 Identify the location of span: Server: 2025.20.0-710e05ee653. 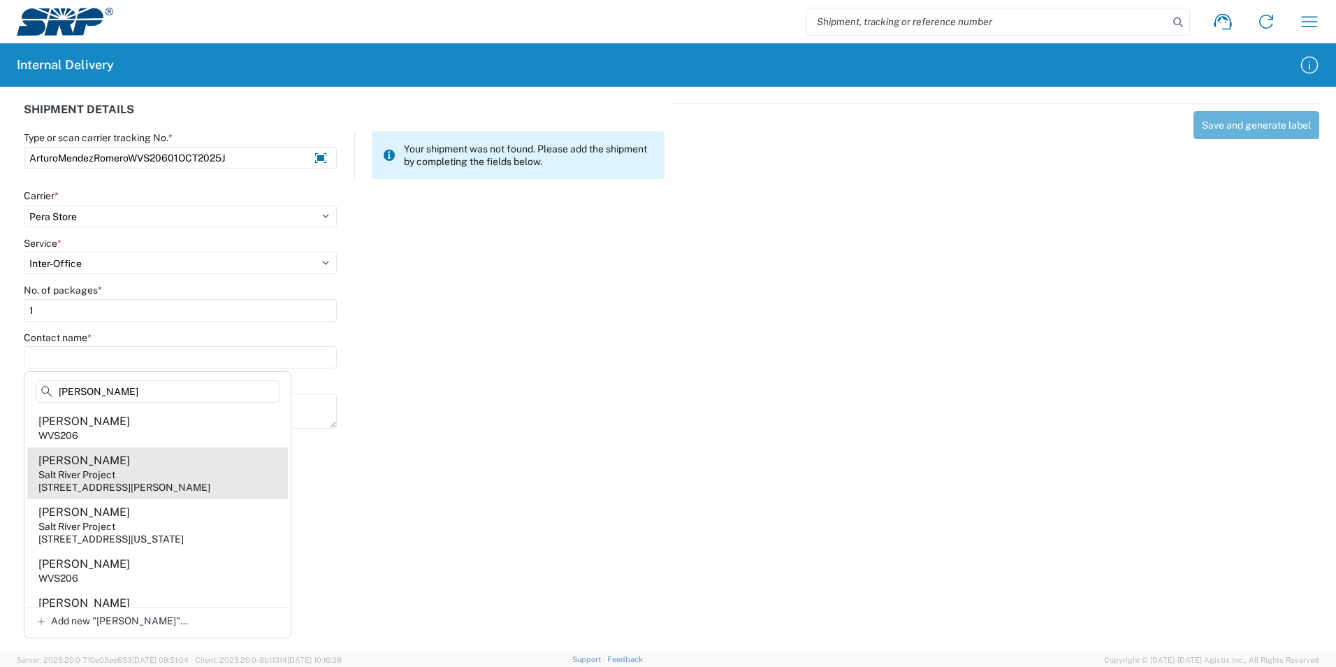
(103, 660).